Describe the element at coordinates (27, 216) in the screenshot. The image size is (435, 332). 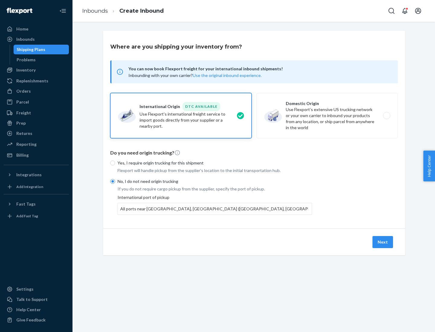
I see `div: Add Fast Tag` at that location.